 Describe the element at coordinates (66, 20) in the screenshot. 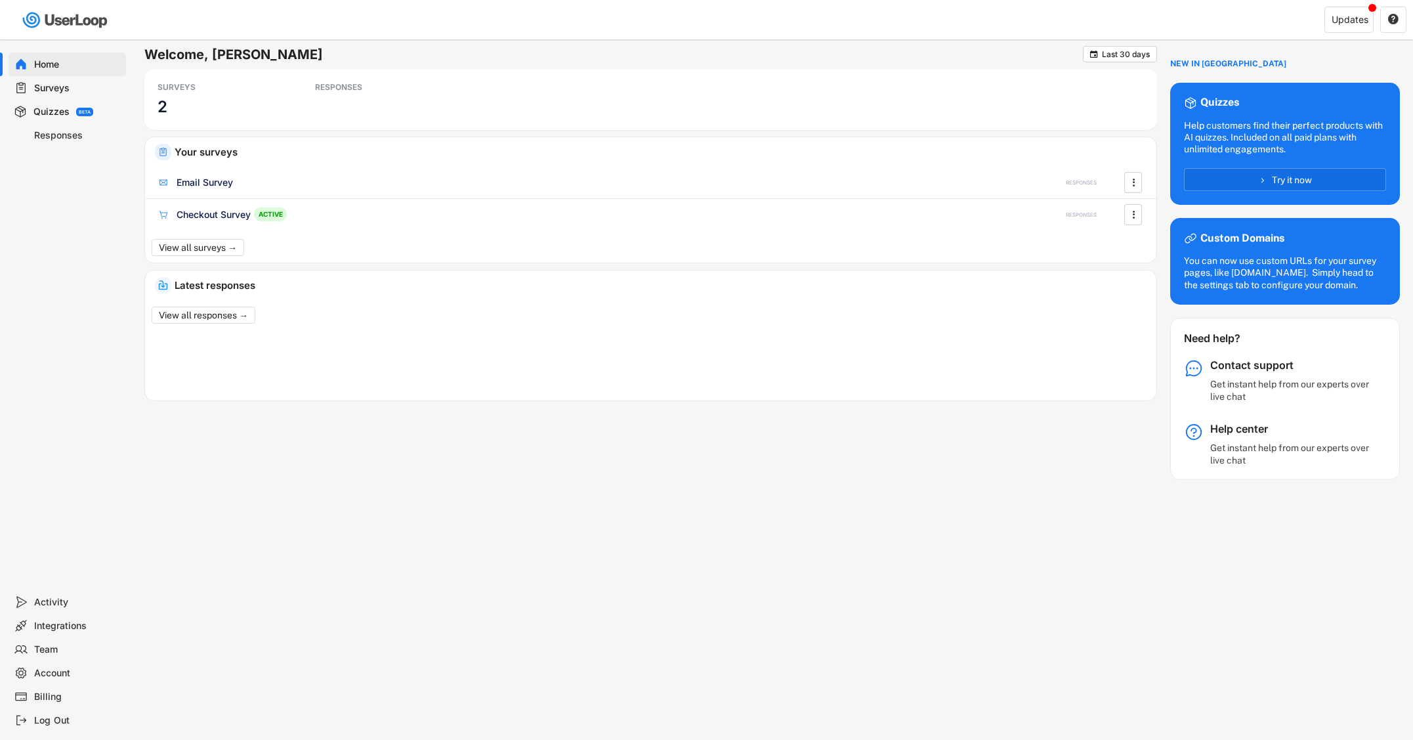

I see `img: userloop-logo-01.svg` at that location.